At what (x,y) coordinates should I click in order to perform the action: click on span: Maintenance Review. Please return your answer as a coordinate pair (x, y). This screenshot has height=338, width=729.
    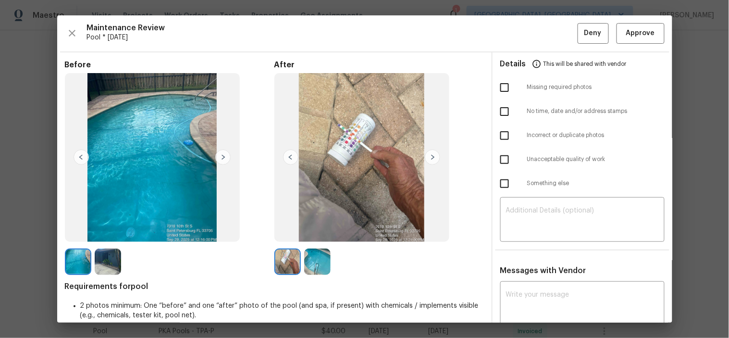
    Looking at the image, I should click on (332, 28).